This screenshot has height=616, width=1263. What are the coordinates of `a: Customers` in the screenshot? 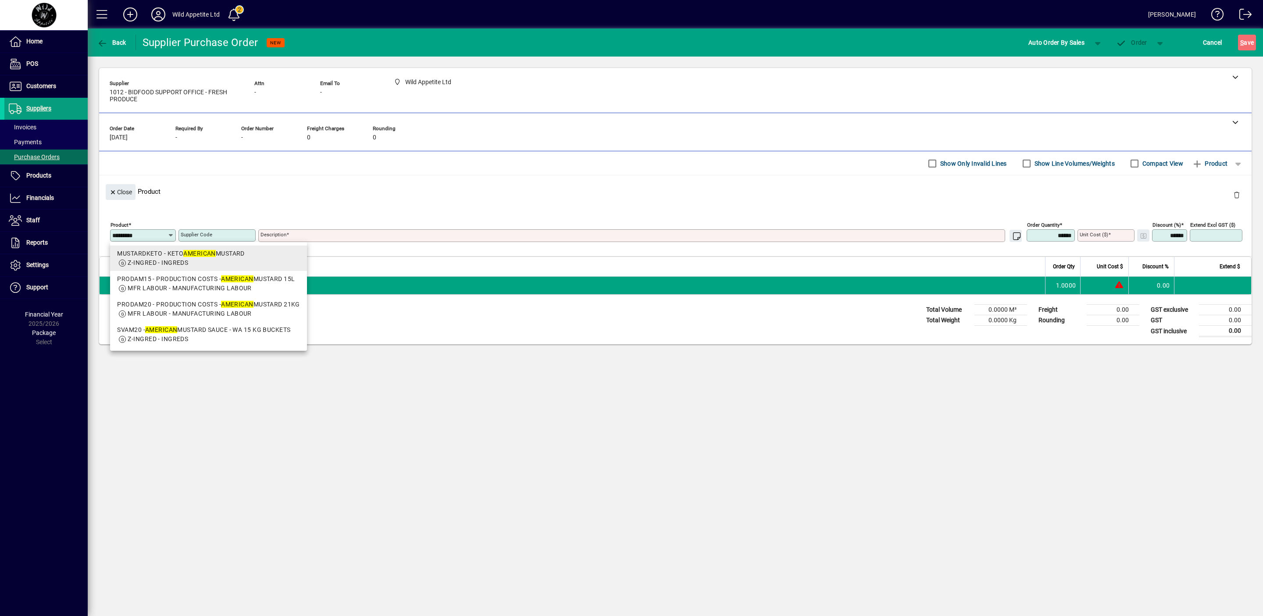 It's located at (46, 86).